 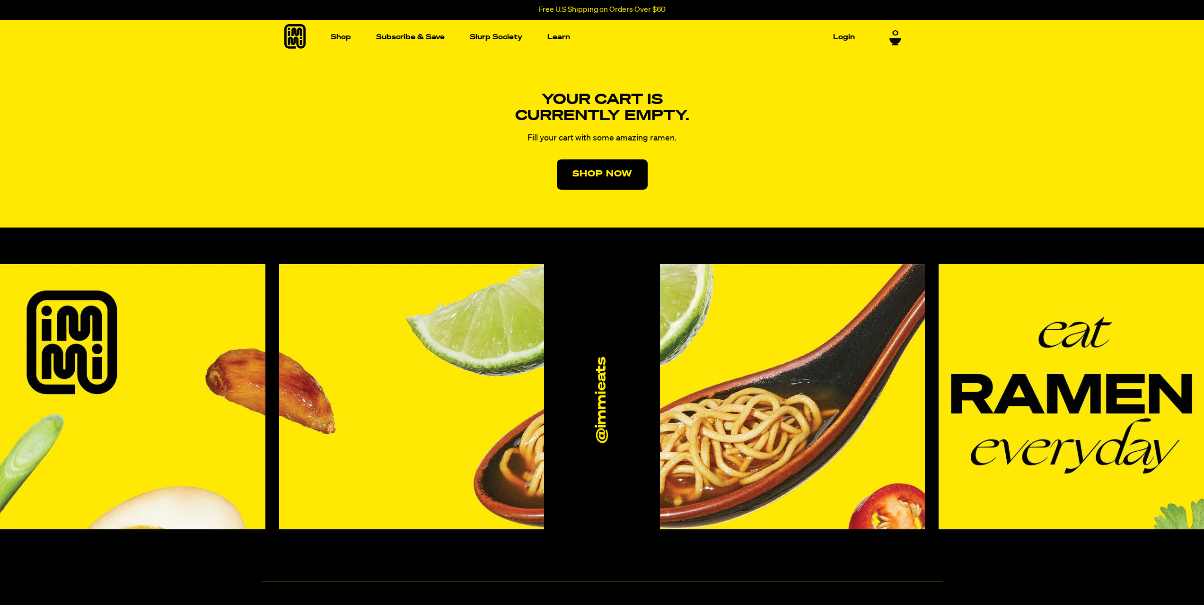 What do you see at coordinates (602, 138) in the screenshot?
I see `p: Fill your cart with some amazing ramen.` at bounding box center [602, 138].